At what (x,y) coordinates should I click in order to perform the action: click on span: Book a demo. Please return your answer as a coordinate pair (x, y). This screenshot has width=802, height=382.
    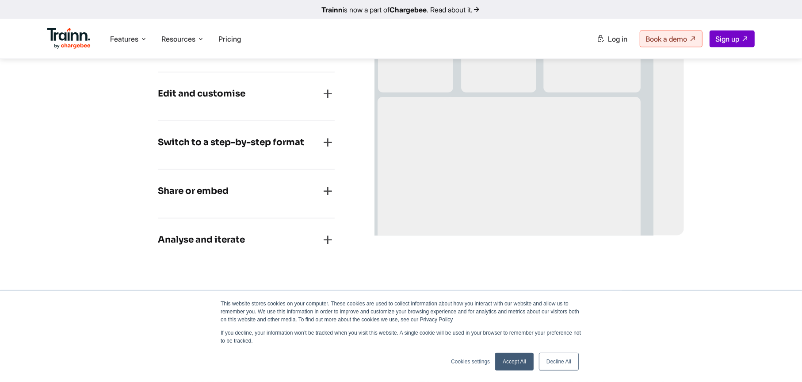
    Looking at the image, I should click on (666, 39).